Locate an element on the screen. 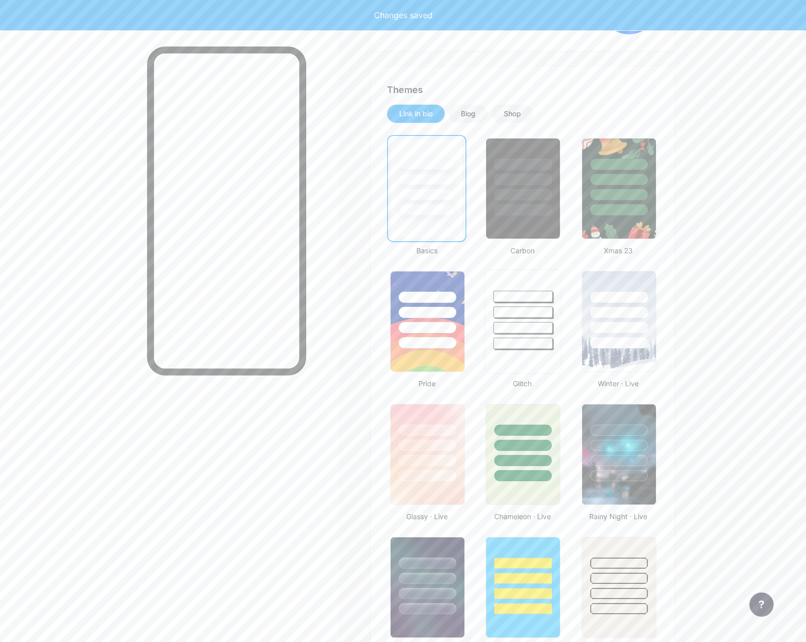 This screenshot has height=642, width=806. div: Shop is located at coordinates (512, 114).